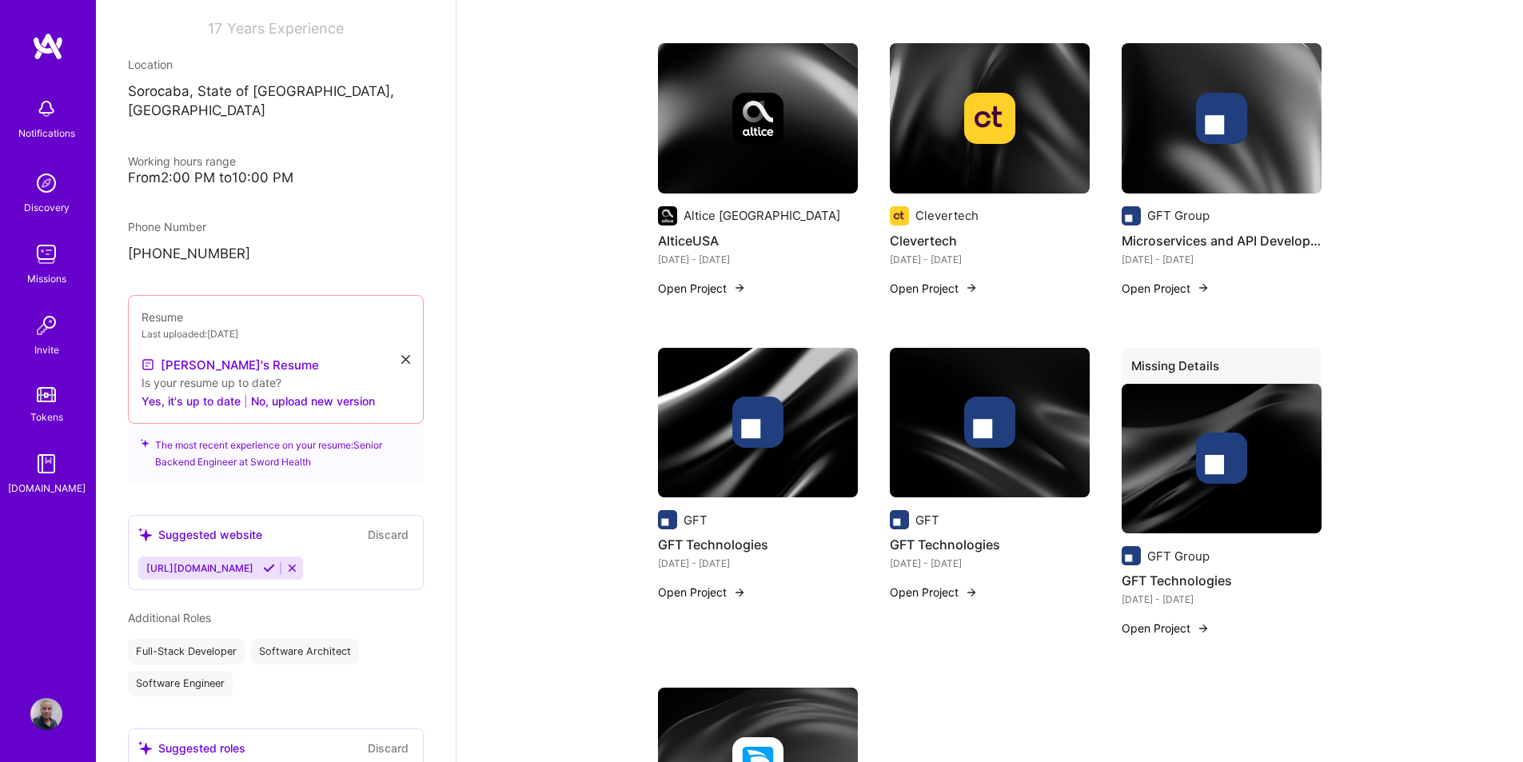 The width and height of the screenshot is (1523, 762). What do you see at coordinates (180, 684) in the screenshot?
I see `div: Software Engineer` at bounding box center [180, 684].